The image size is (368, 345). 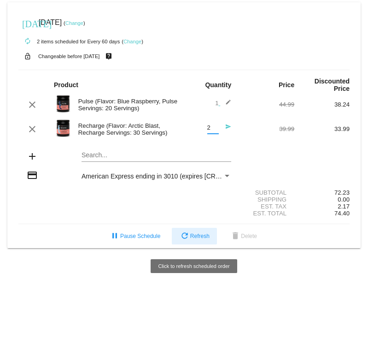 I want to click on button: Pause Schedule, so click(x=135, y=236).